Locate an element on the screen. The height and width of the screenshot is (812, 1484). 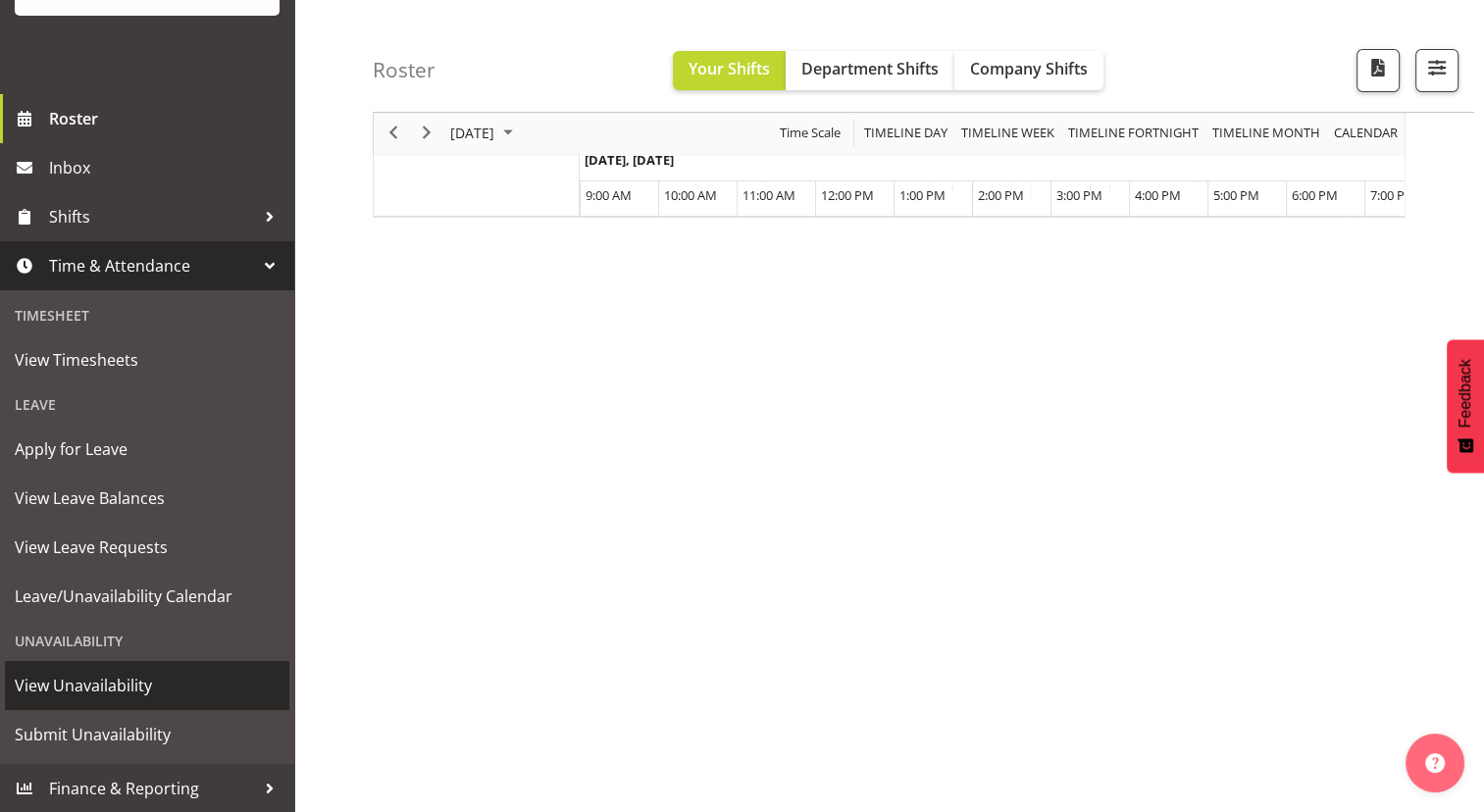
div: Leave is located at coordinates (147, 404).